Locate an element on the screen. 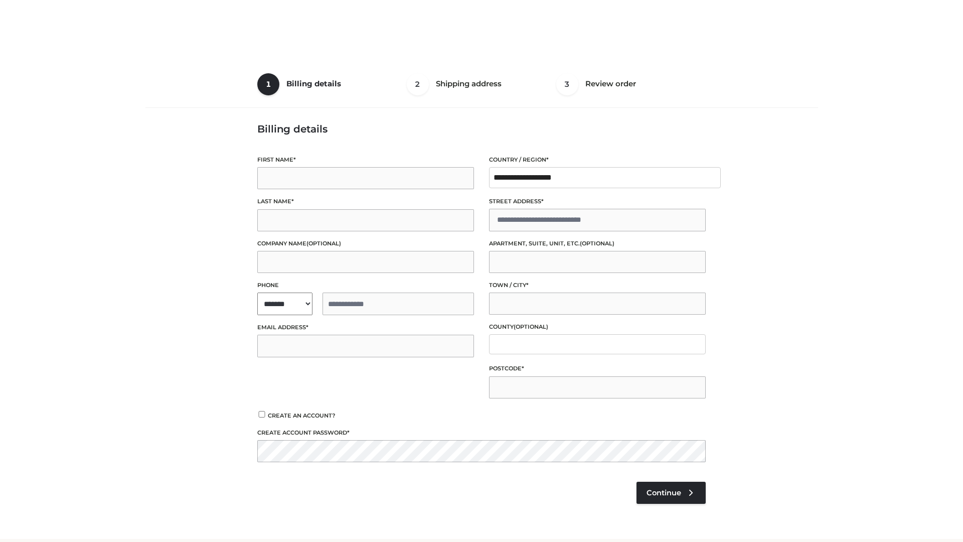 The image size is (963, 542). span: Continue is located at coordinates (663, 492).